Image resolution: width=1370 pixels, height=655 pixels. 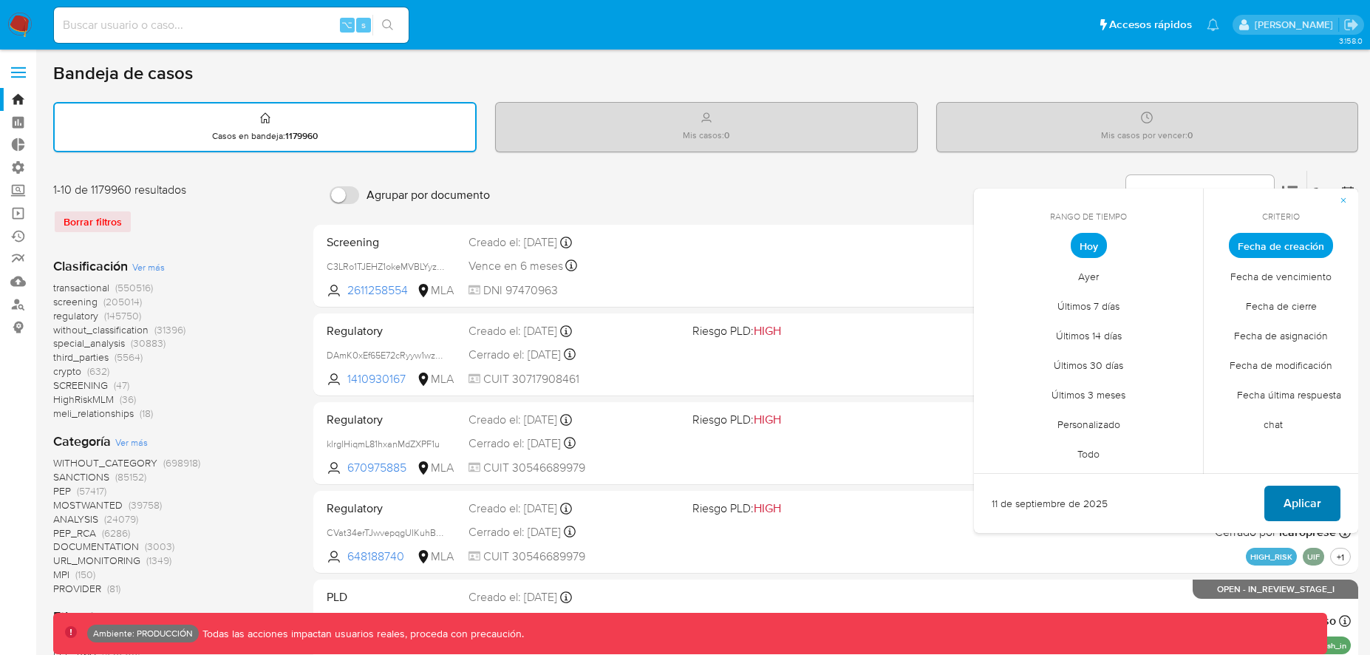 I want to click on button: search-icon, so click(x=387, y=25).